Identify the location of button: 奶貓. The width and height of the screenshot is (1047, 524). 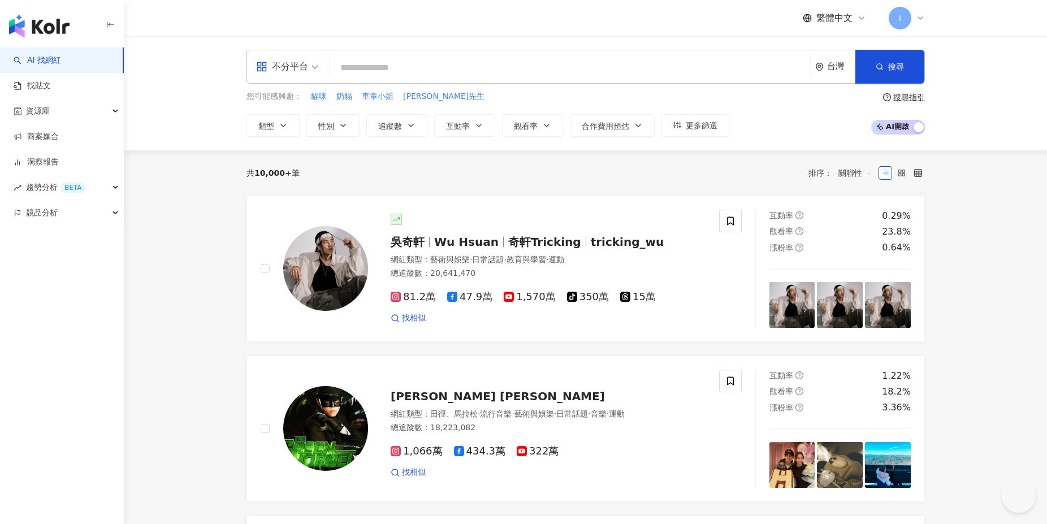
(344, 97).